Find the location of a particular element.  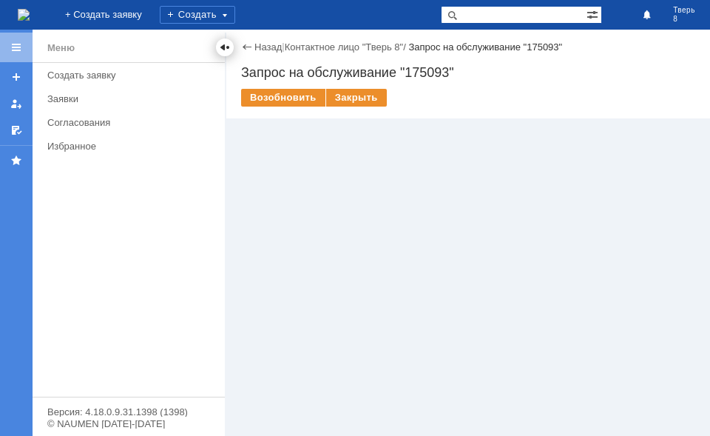

div: Избранное is located at coordinates (124, 146).